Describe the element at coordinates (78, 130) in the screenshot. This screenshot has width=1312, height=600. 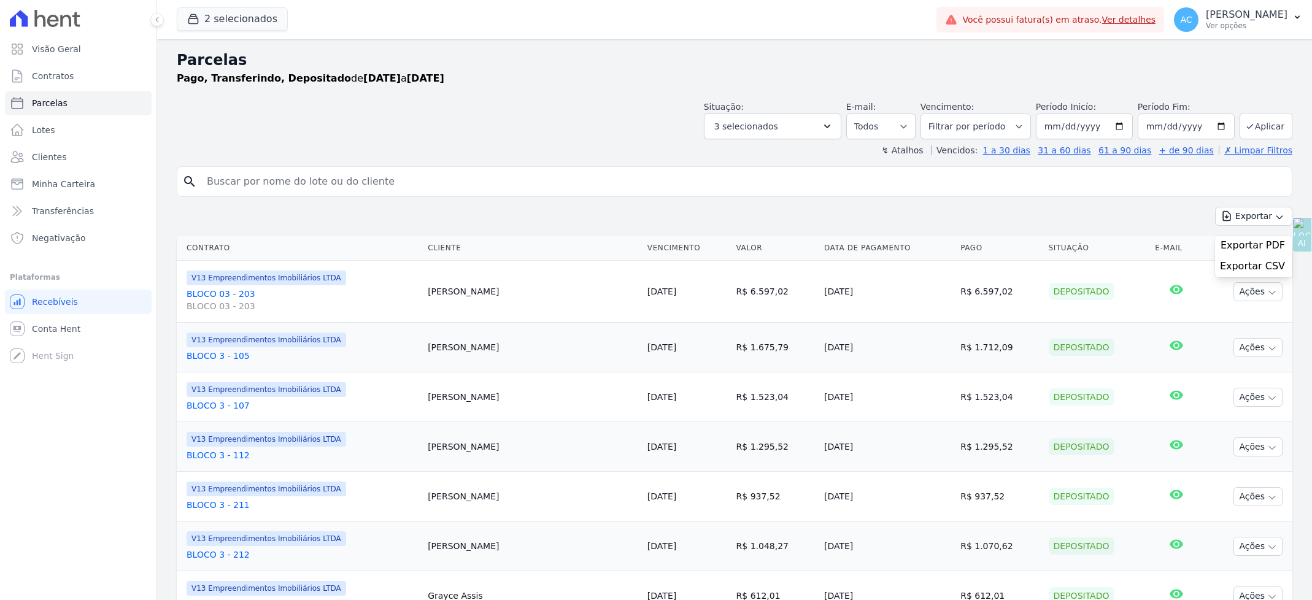
I see `a: Lotes` at that location.